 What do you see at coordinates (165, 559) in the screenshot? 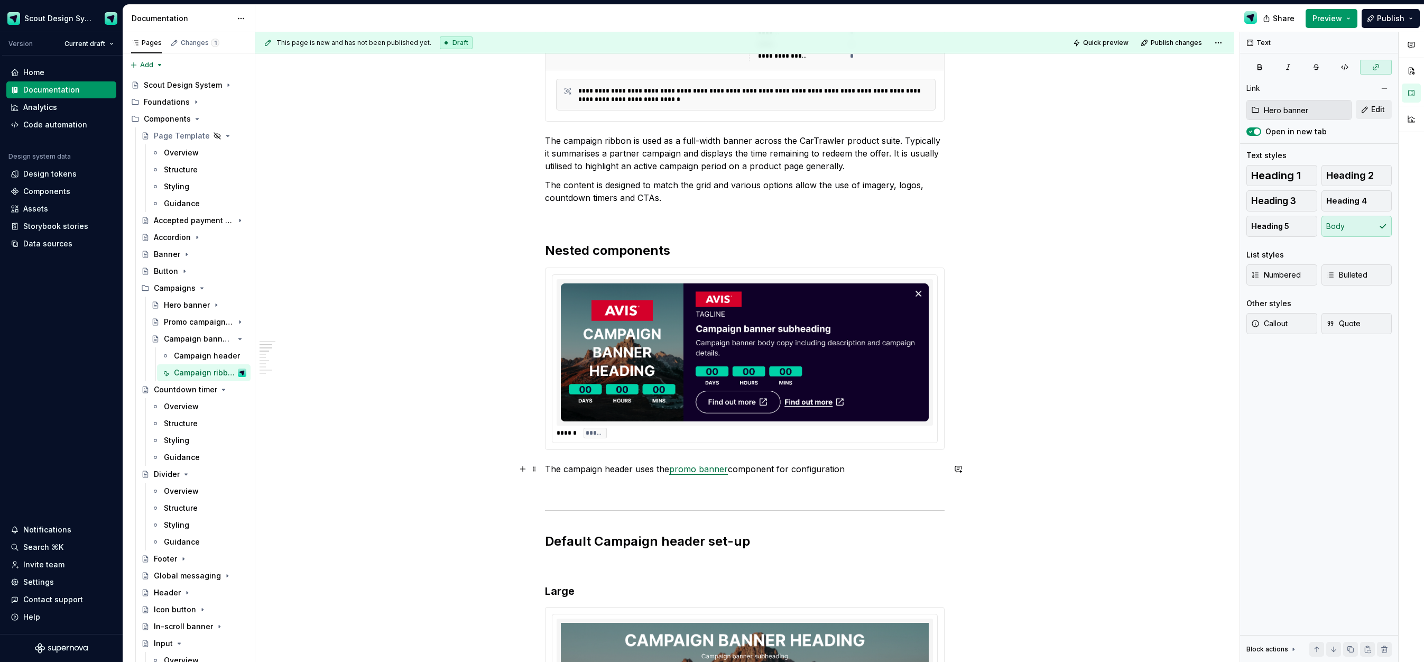
I see `div: Footer` at bounding box center [165, 559].